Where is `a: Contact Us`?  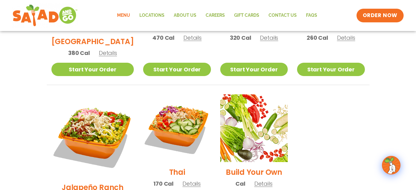 a: Contact Us is located at coordinates (283, 16).